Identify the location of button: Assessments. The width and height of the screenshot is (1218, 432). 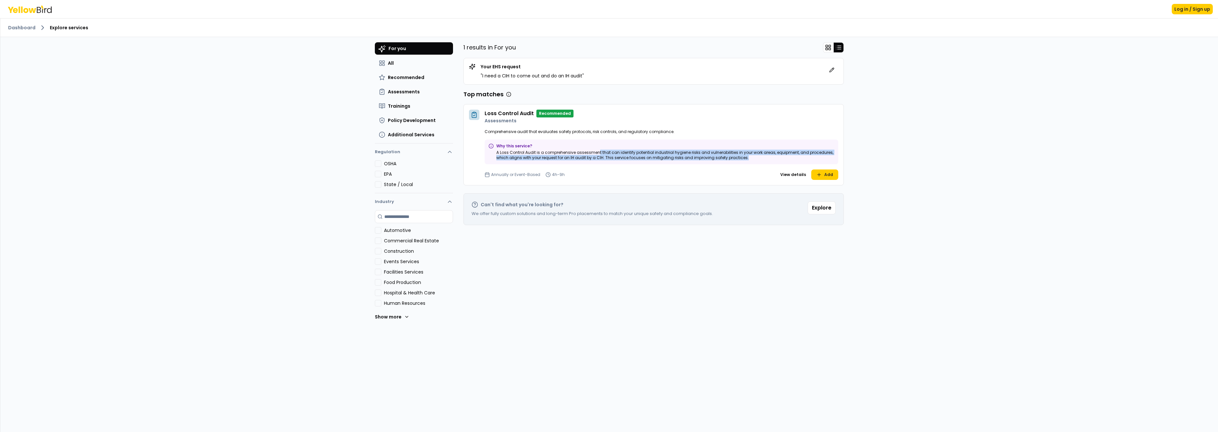
(414, 92).